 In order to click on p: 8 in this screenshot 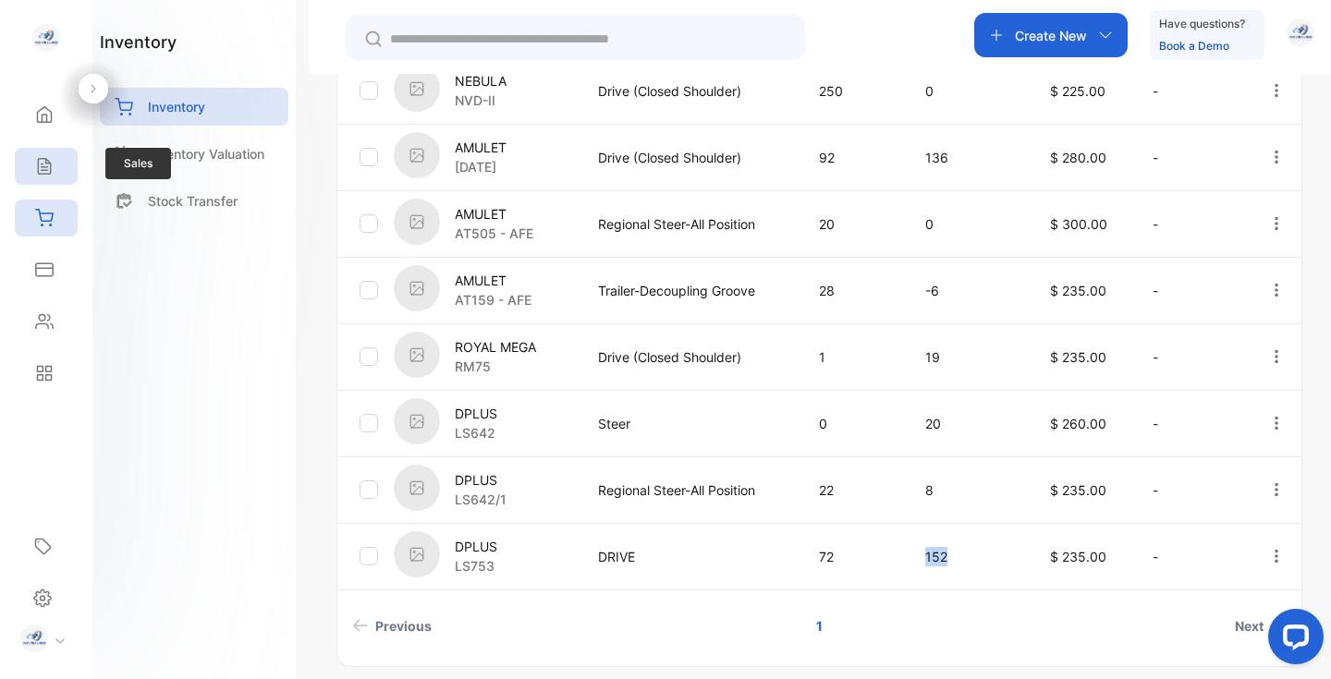, I will do `click(969, 490)`.